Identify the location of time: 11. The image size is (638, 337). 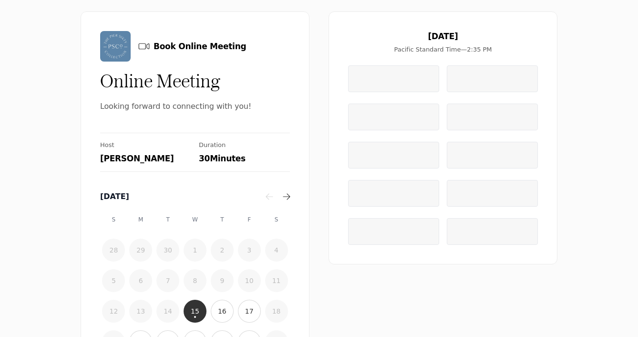
(276, 280).